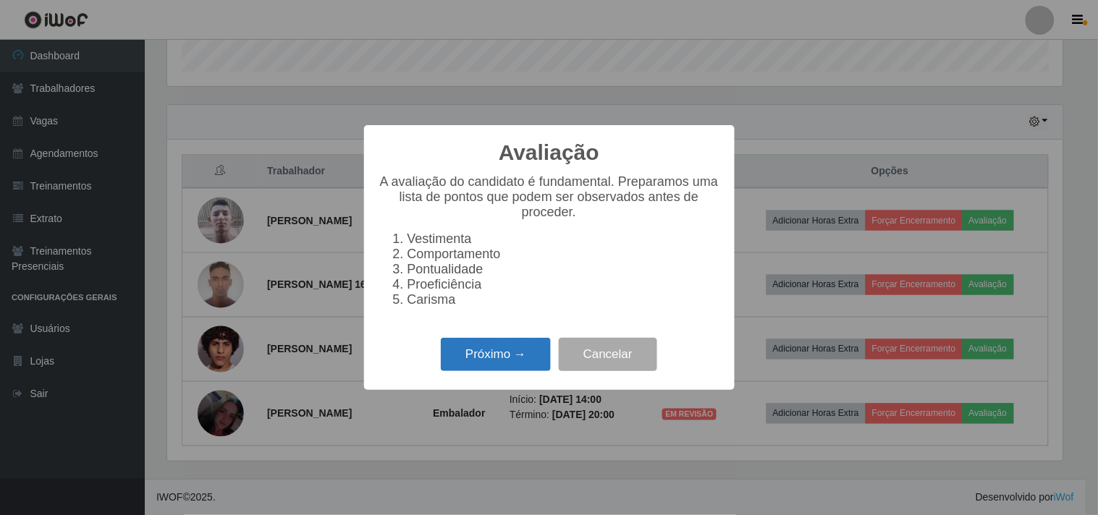 The width and height of the screenshot is (1098, 515). What do you see at coordinates (564, 269) in the screenshot?
I see `li: Pontualidade` at bounding box center [564, 269].